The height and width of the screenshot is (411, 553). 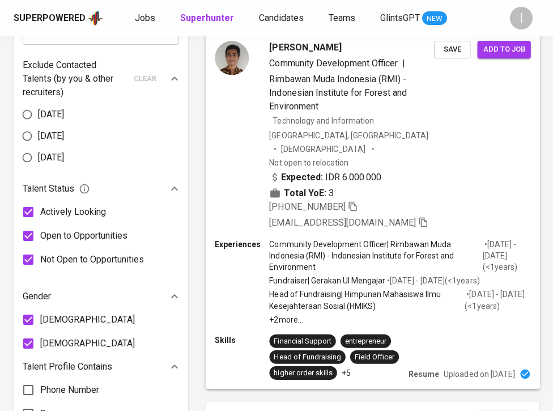 I want to click on p: Exclude Contacted Talents (by you & other recruiters), so click(x=75, y=79).